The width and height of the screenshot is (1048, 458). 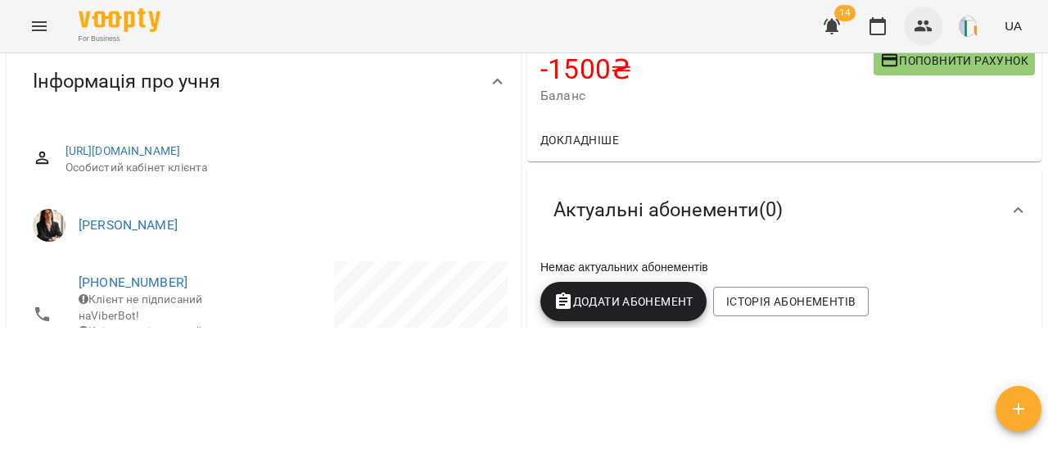 What do you see at coordinates (954, 61) in the screenshot?
I see `button: Поповнити рахунок` at bounding box center [954, 61].